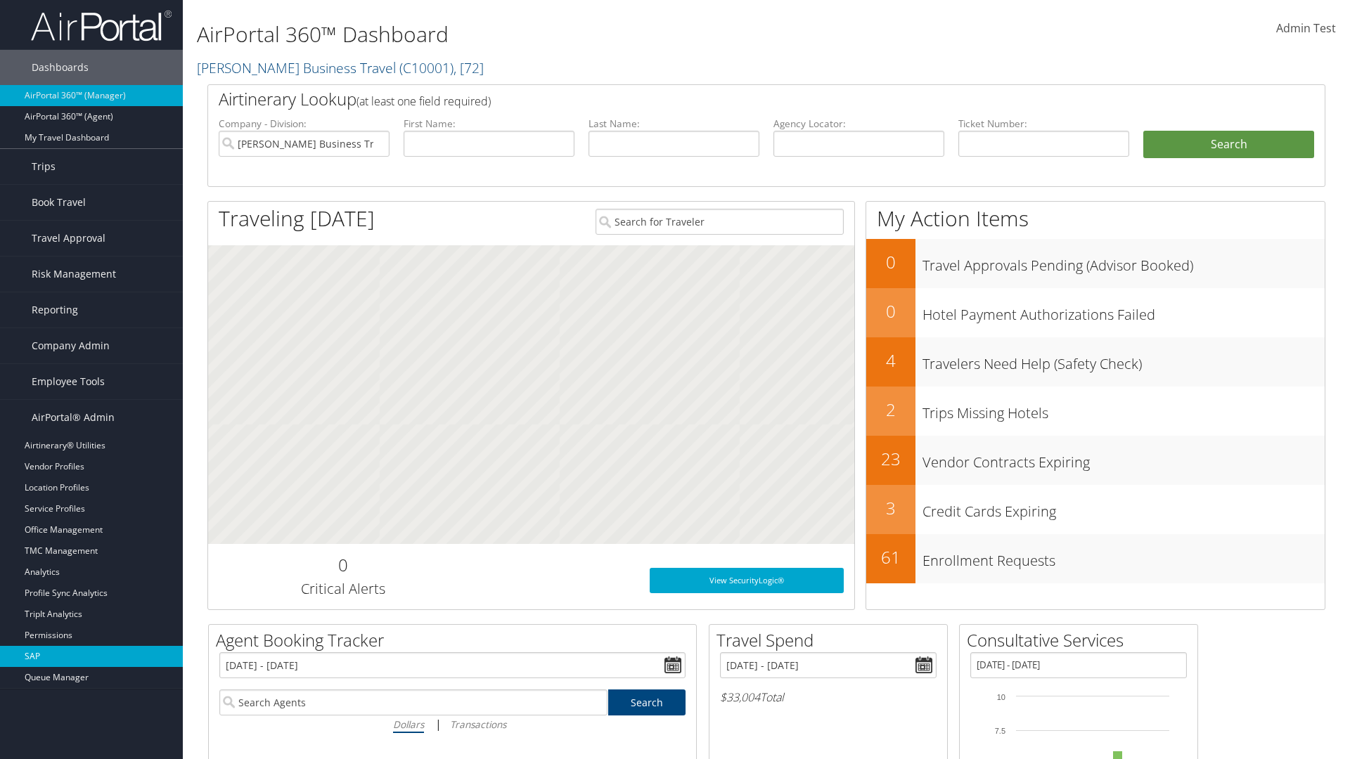 The image size is (1350, 759). Describe the element at coordinates (832, 640) in the screenshot. I see `h2: Travel Spend` at that location.